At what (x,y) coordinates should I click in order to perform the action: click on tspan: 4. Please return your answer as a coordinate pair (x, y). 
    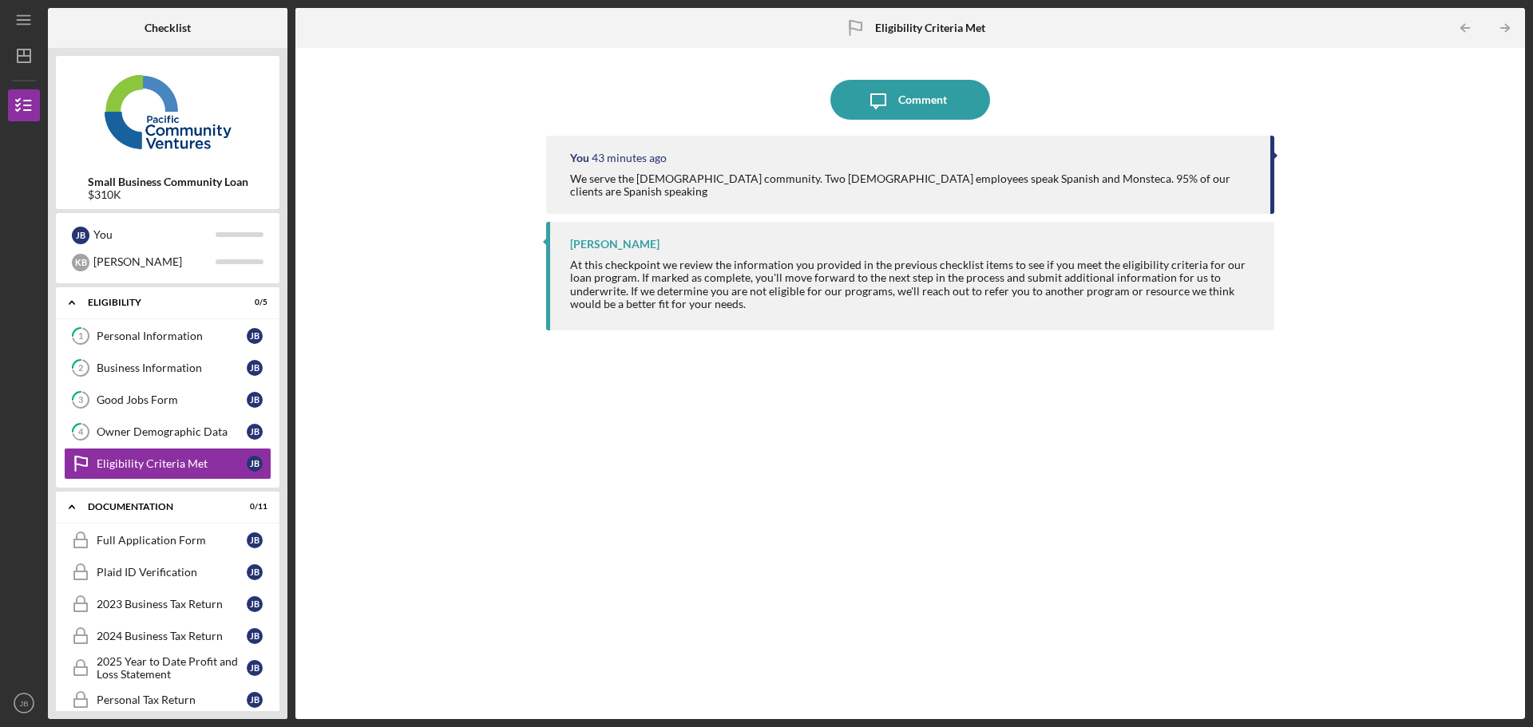
    Looking at the image, I should click on (81, 432).